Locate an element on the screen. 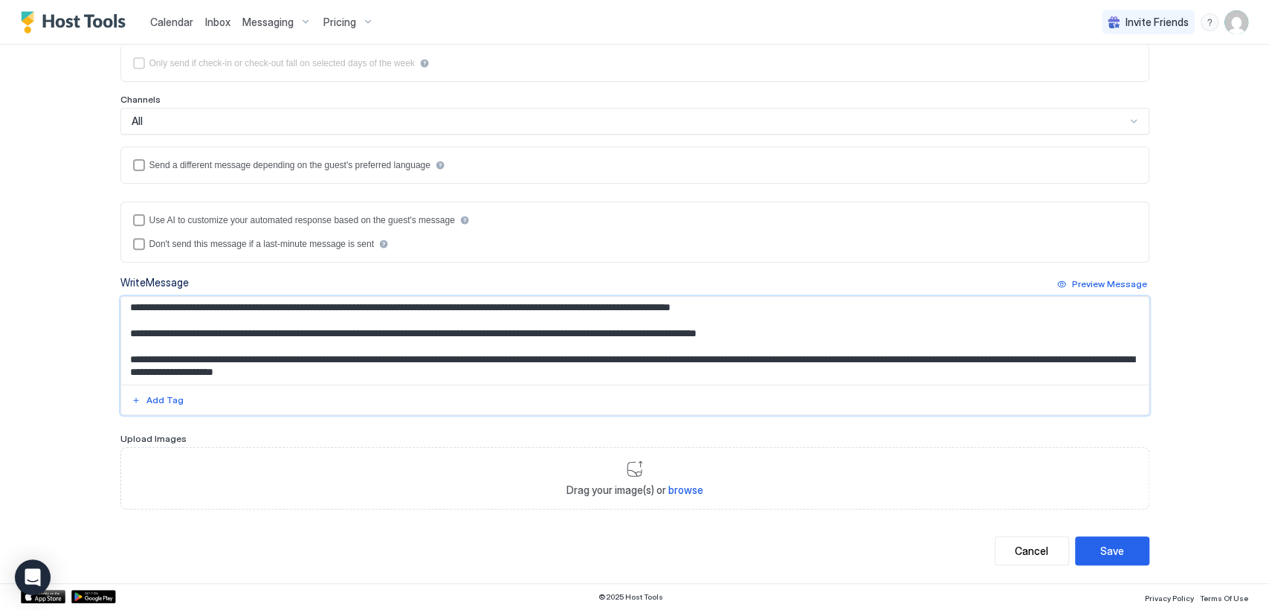 This screenshot has height=610, width=1269. span: All is located at coordinates (137, 121).